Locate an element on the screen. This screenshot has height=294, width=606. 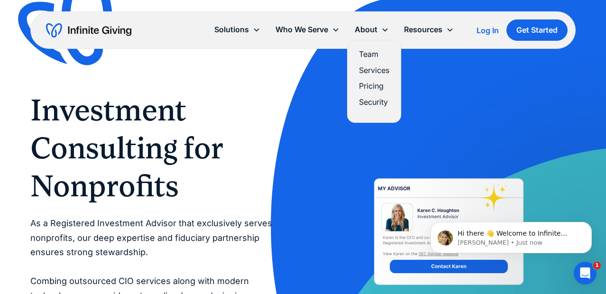
div: Log In is located at coordinates (487, 30).